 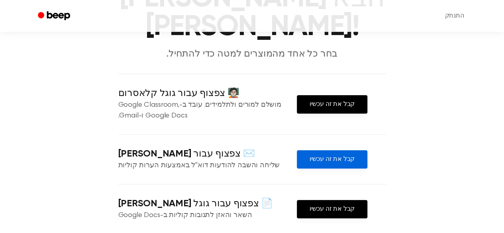 What do you see at coordinates (200, 110) in the screenshot?
I see `font: מושלם למורים ולתלמידים. עובד ב-Google Classroom, Google Docs ו-Gmail.` at bounding box center [200, 110].